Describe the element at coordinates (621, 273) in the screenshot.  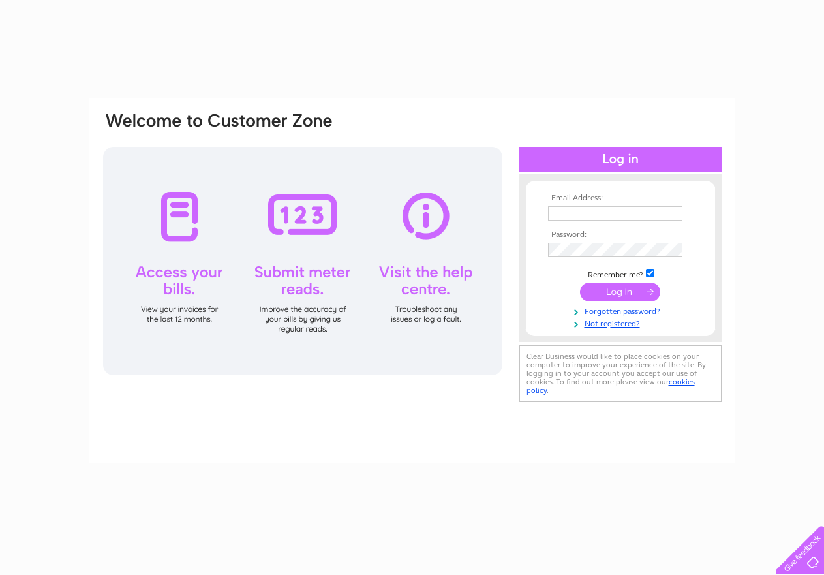
I see `td: Remember me?` at that location.